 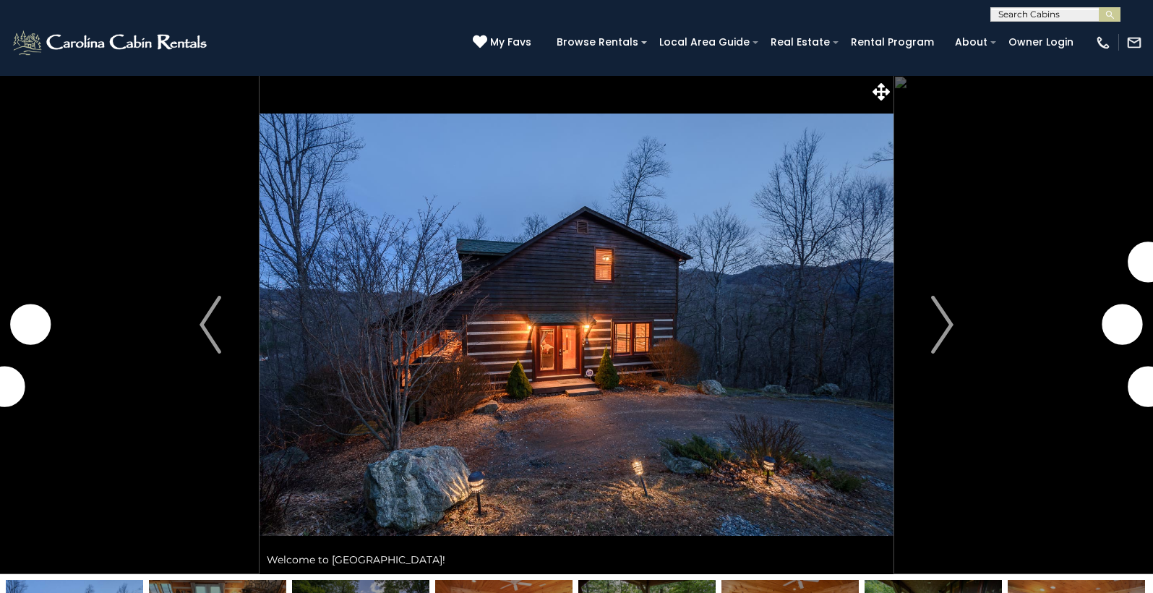 What do you see at coordinates (942, 324) in the screenshot?
I see `button: Next` at bounding box center [942, 324].